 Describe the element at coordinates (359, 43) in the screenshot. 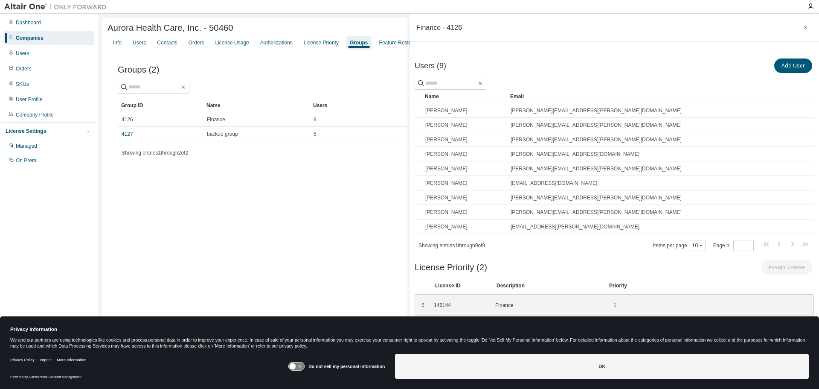

I see `div: Groups` at that location.